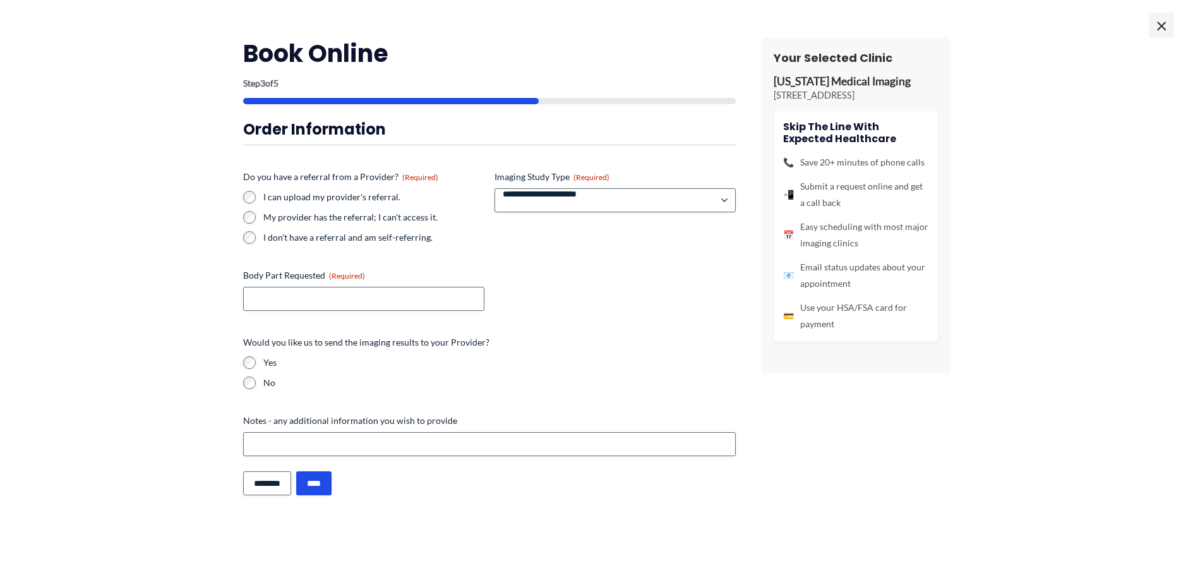 The width and height of the screenshot is (1193, 580). What do you see at coordinates (263, 83) in the screenshot?
I see `span: 3` at bounding box center [263, 83].